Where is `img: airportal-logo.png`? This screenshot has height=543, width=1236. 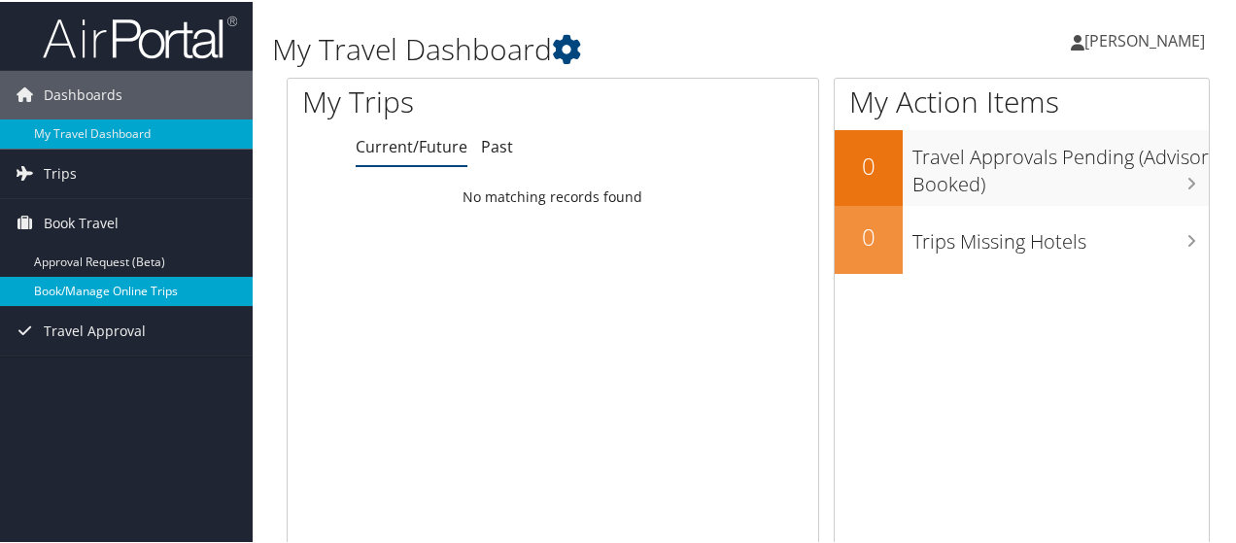 img: airportal-logo.png is located at coordinates (140, 35).